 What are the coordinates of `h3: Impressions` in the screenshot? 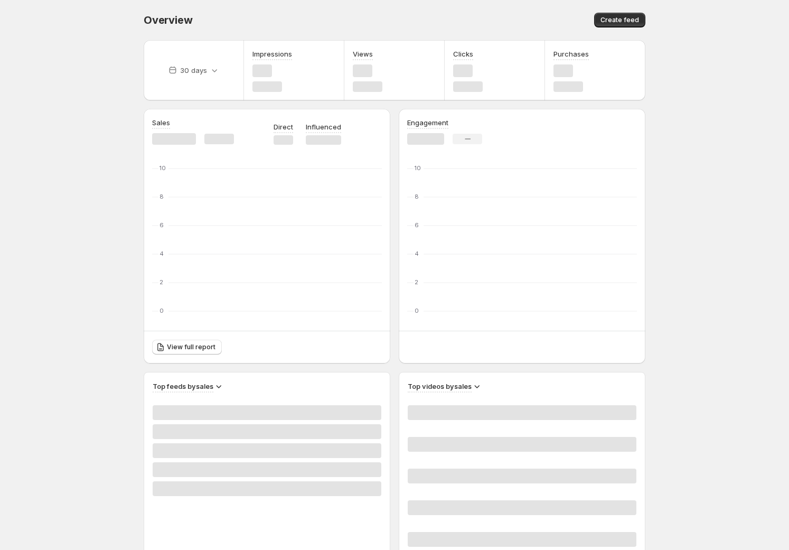 It's located at (272, 54).